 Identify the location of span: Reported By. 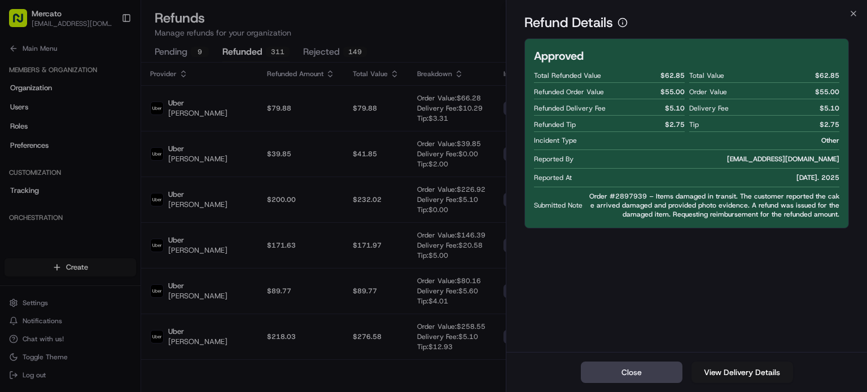
(554, 159).